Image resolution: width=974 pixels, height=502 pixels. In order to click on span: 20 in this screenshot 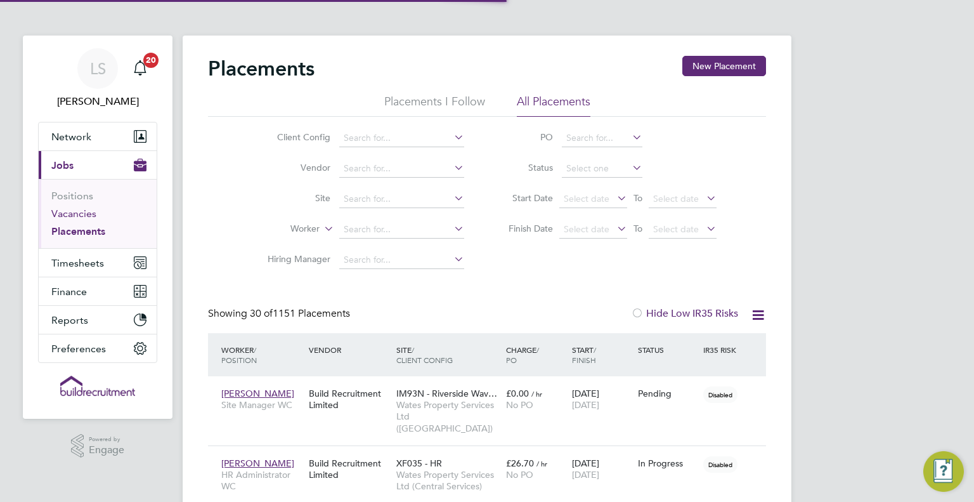, I will do `click(151, 60)`.